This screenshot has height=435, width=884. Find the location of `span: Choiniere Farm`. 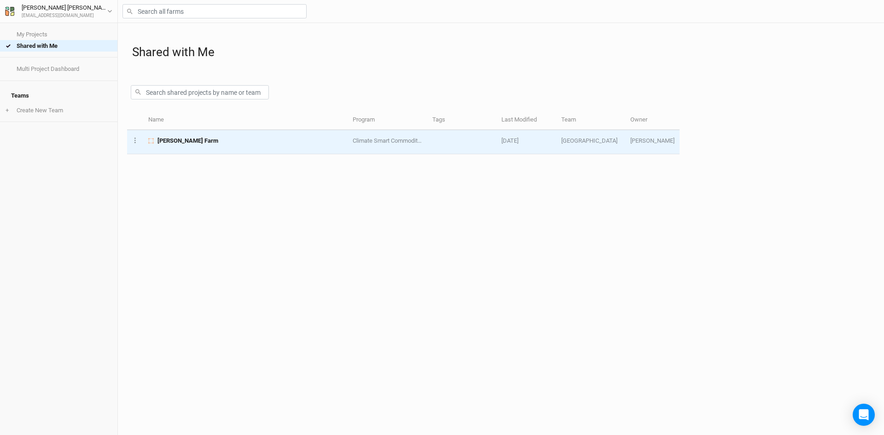

span: Choiniere Farm is located at coordinates (188, 141).